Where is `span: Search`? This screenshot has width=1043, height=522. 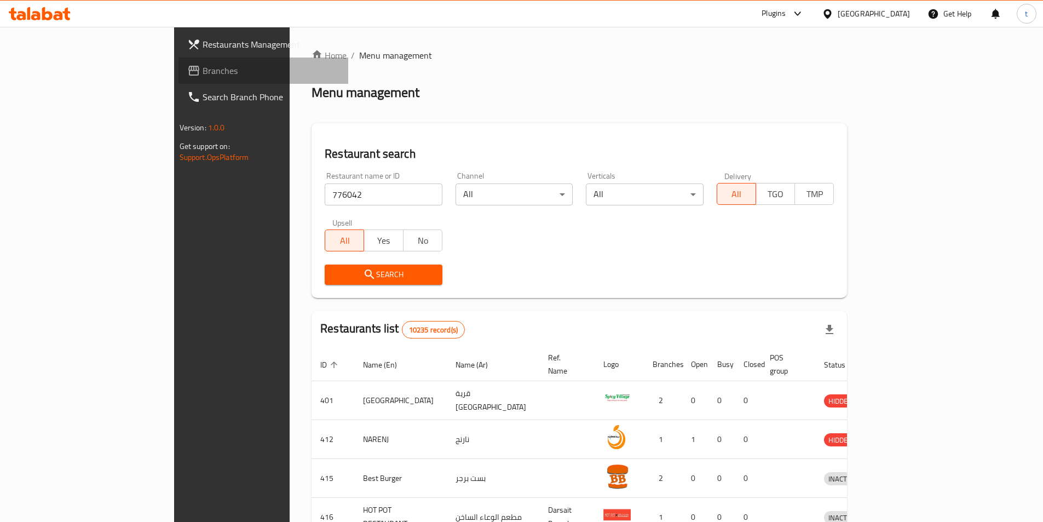
span: Search is located at coordinates (383, 274).